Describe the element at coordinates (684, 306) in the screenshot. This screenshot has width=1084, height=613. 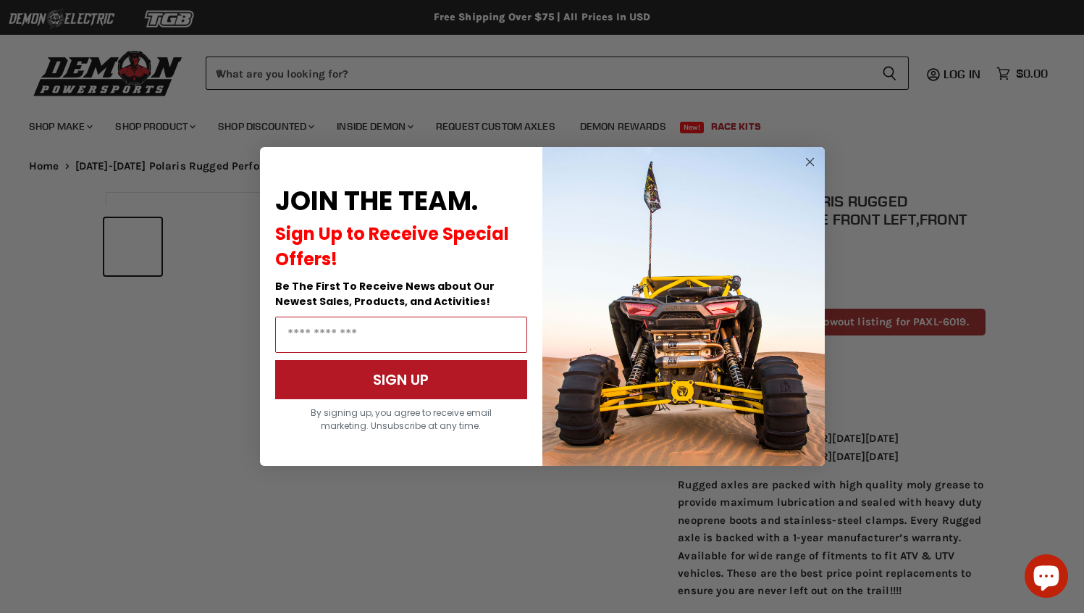
I see `img: a9095488-b6e7-41ba-879d-588abfab540b.jpeg` at that location.